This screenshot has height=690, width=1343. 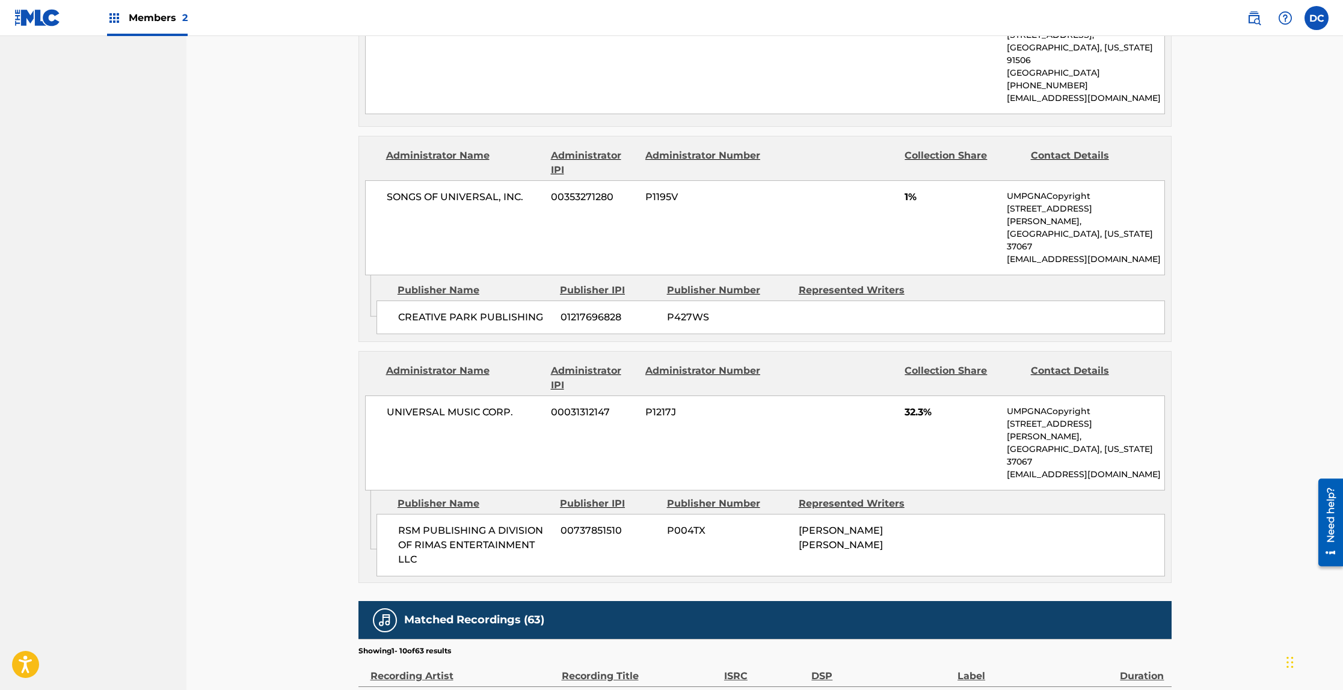 I want to click on div: DSP, so click(x=881, y=670).